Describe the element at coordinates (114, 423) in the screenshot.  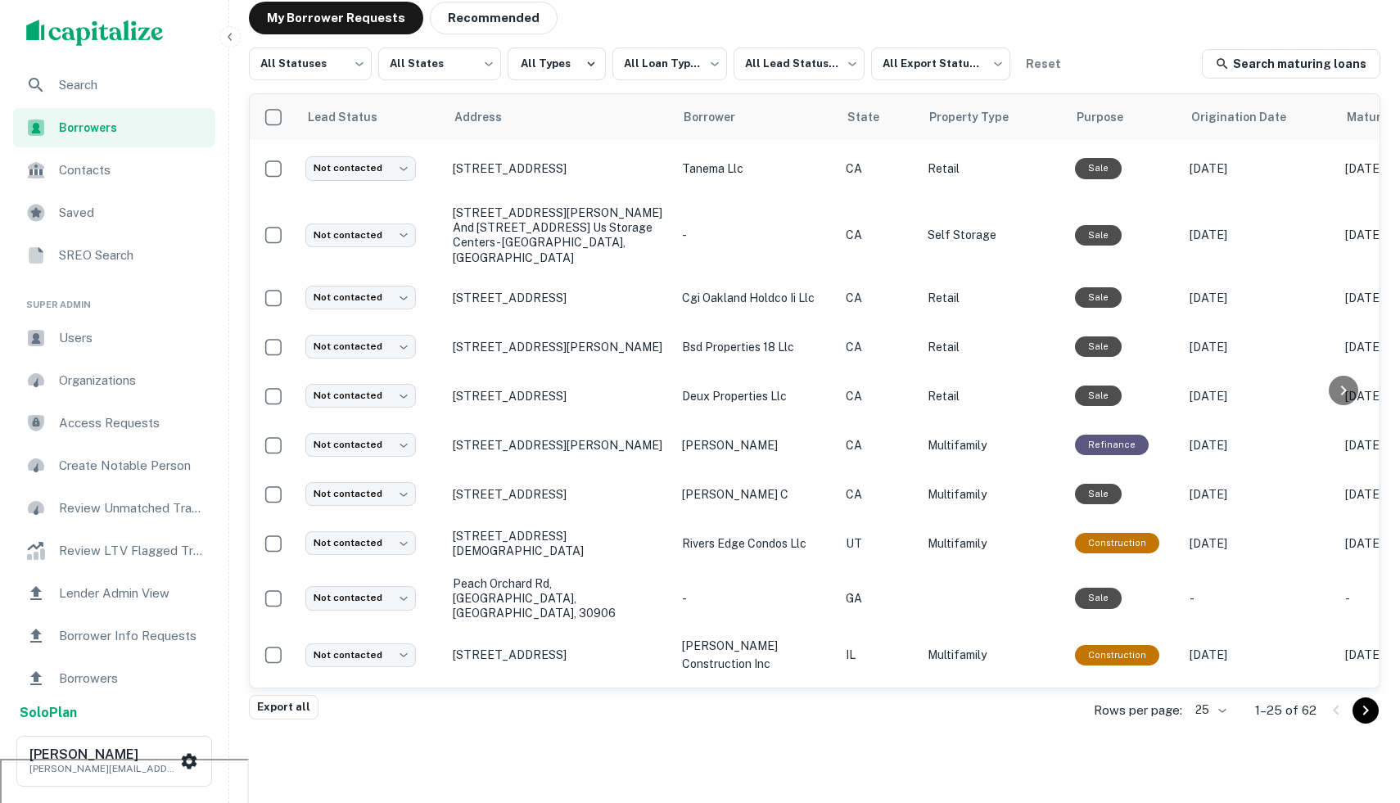
I see `a: Access Requests` at that location.